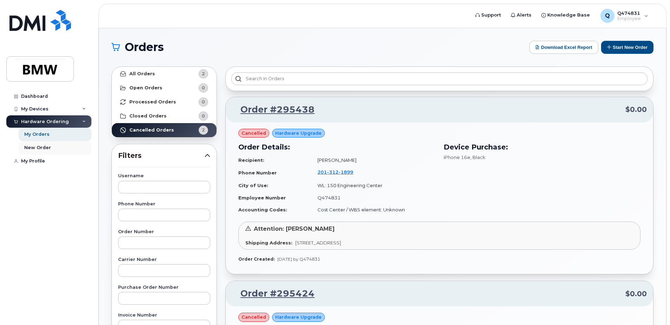 This screenshot has width=670, height=325. Describe the element at coordinates (164, 74) in the screenshot. I see `a: All Orders2` at that location.